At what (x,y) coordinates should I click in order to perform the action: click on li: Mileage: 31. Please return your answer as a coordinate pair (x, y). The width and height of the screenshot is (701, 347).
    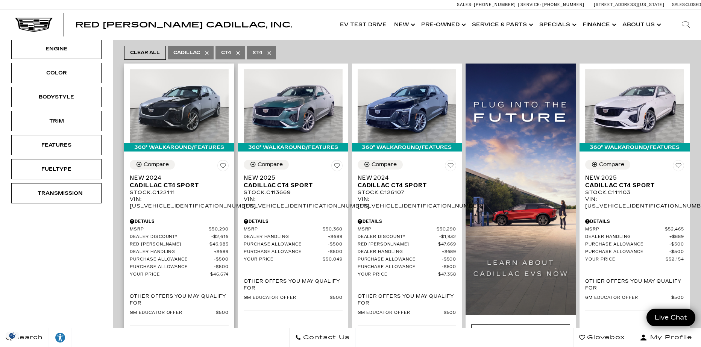
    Looking at the image, I should click on (293, 331).